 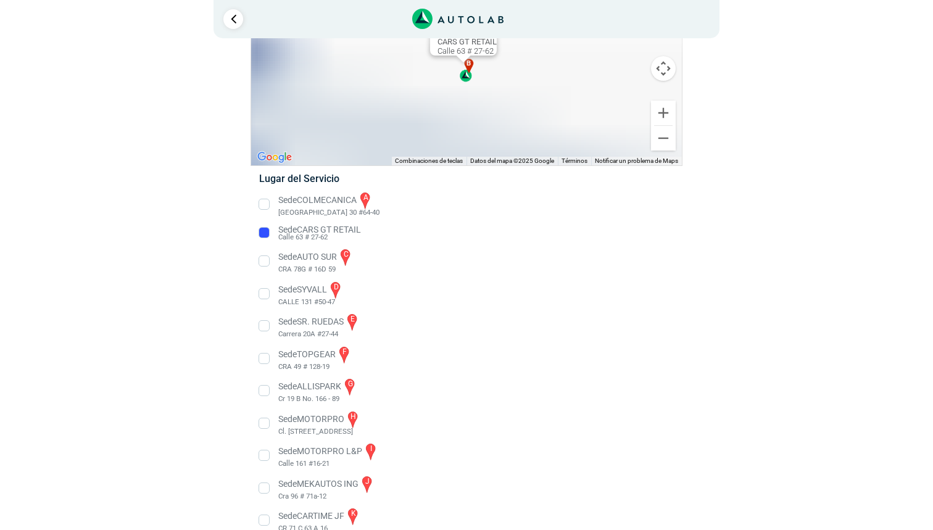 What do you see at coordinates (429, 161) in the screenshot?
I see `button: Combinaciones de teclas` at bounding box center [429, 161].